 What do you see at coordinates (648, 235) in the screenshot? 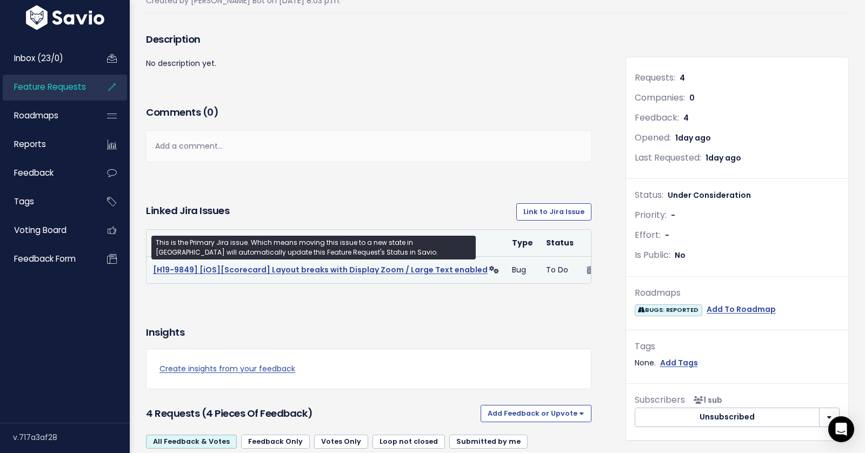
I see `span: Effort:` at bounding box center [648, 235].